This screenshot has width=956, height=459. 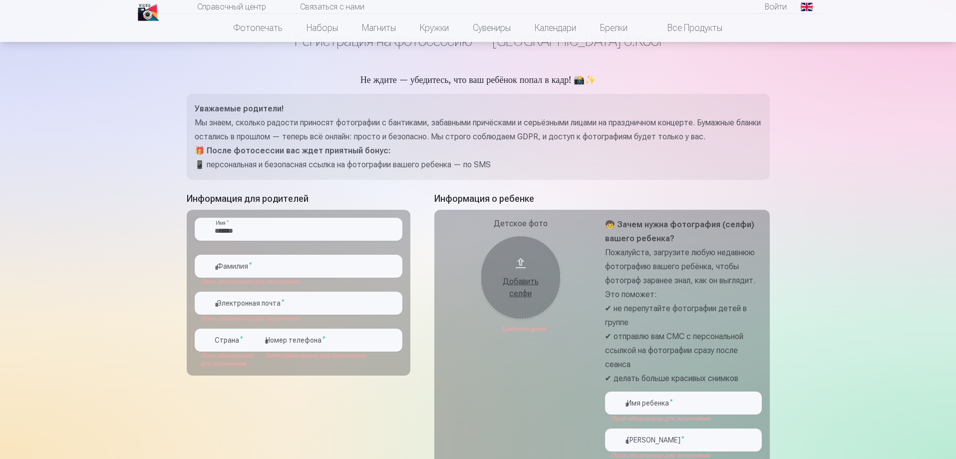 I want to click on font: Брелки, so click(x=613, y=27).